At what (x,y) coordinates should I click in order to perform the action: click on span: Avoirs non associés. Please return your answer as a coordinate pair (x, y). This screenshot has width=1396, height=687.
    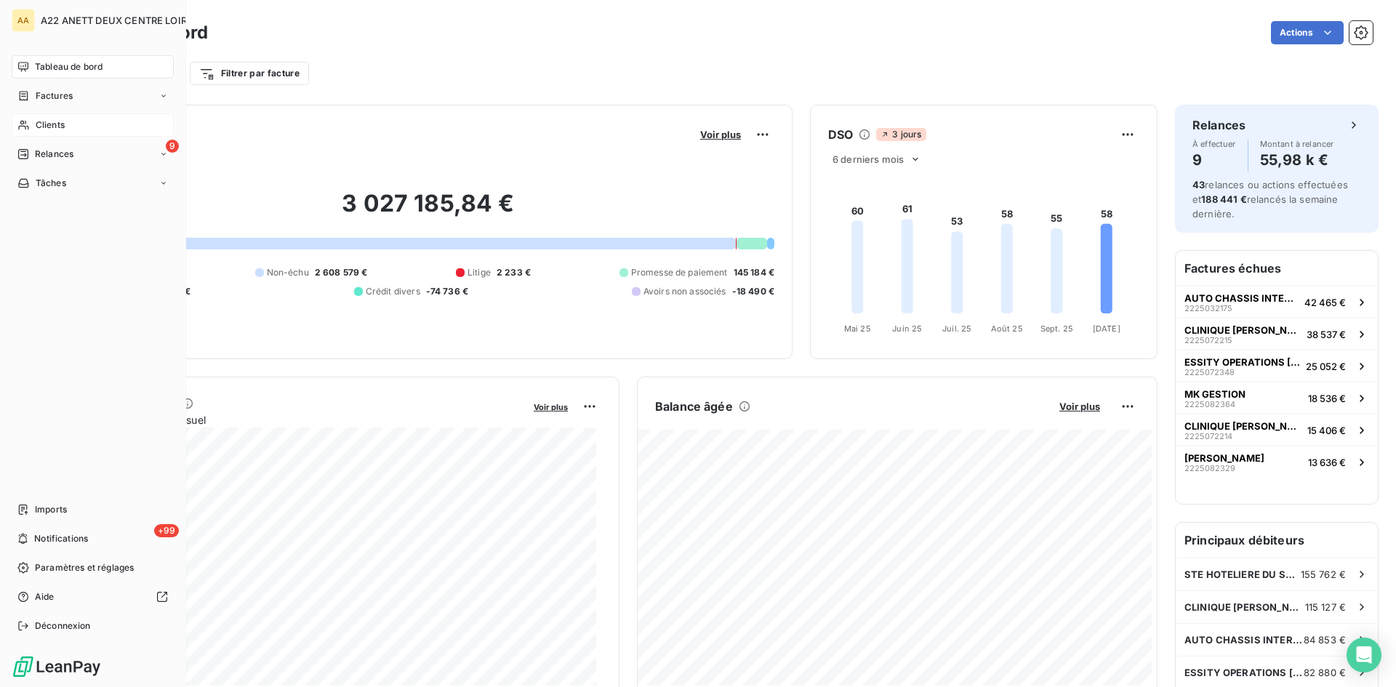
    Looking at the image, I should click on (685, 292).